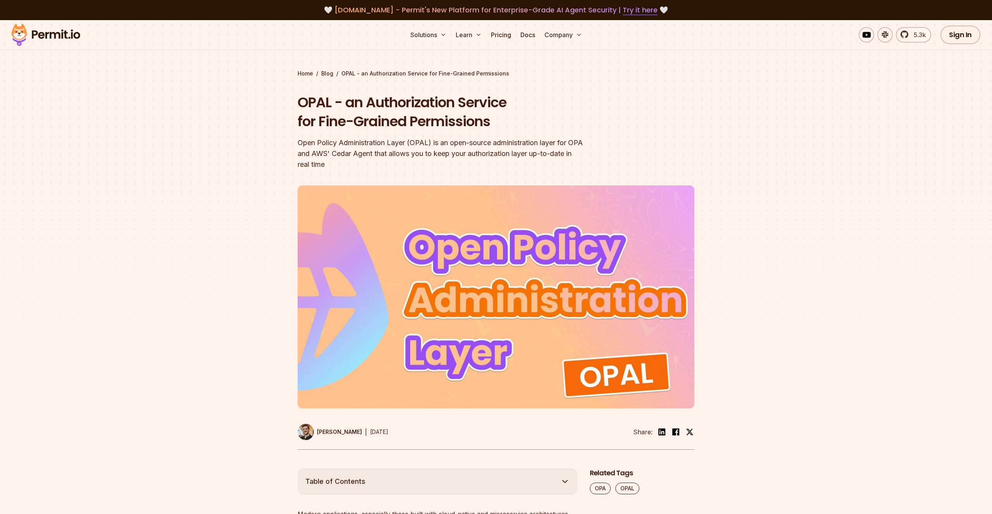 The image size is (992, 514). Describe the element at coordinates (690, 432) in the screenshot. I see `img: twitter` at that location.